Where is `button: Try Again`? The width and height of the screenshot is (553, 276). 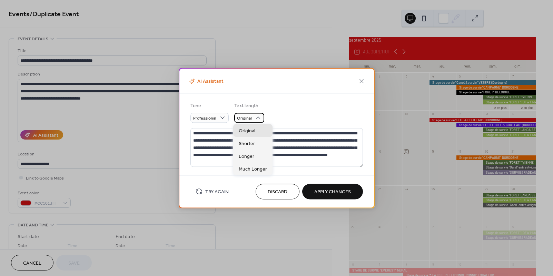 button: Try Again is located at coordinates (212, 191).